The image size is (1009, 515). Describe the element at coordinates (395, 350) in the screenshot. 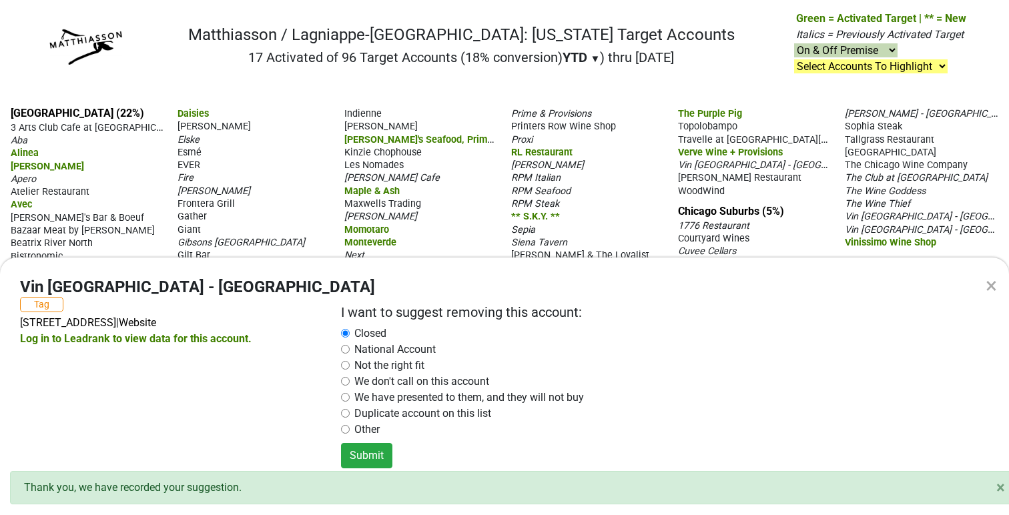

I see `label: National Account` at that location.